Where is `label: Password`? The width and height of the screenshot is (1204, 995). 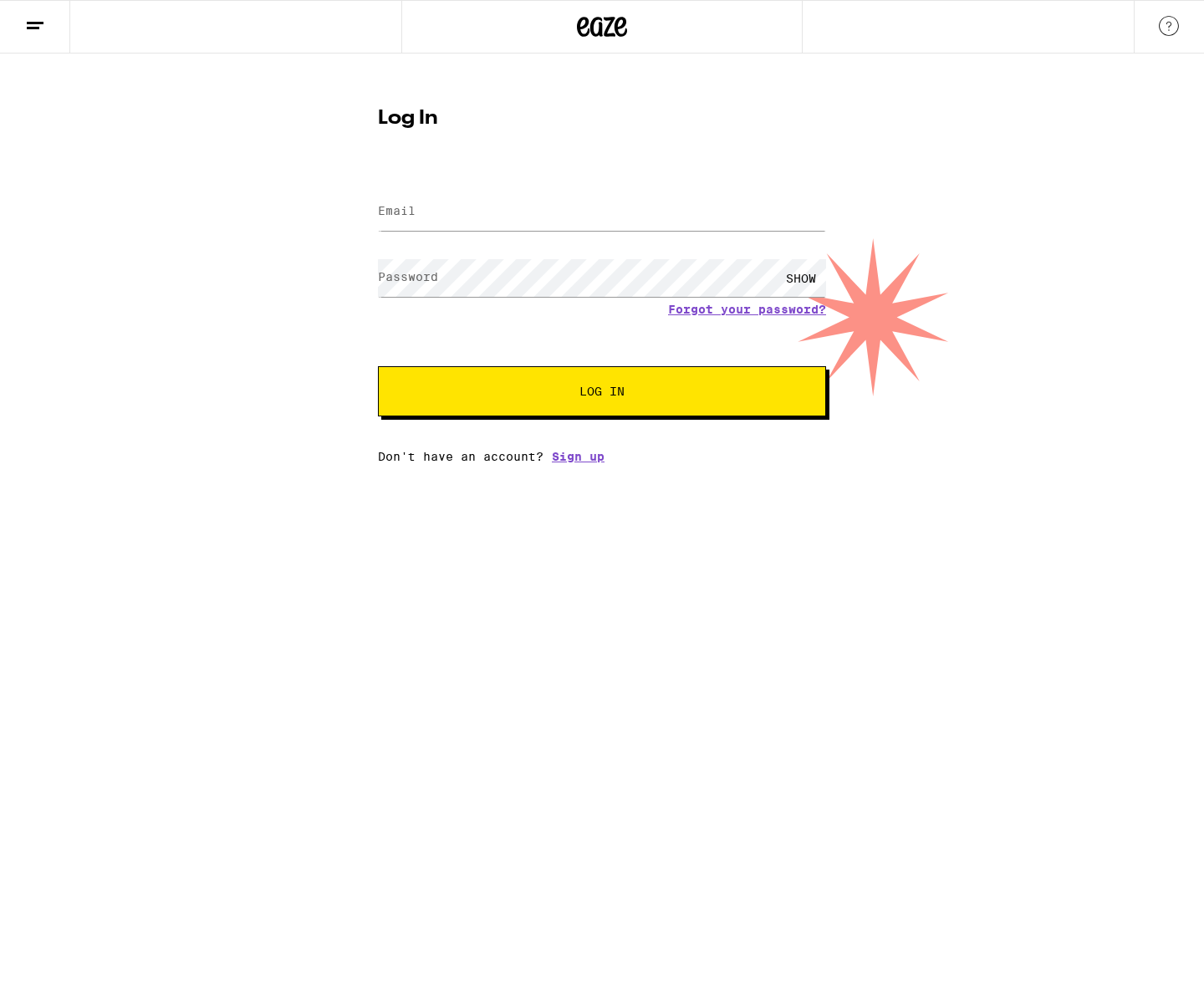 label: Password is located at coordinates (408, 277).